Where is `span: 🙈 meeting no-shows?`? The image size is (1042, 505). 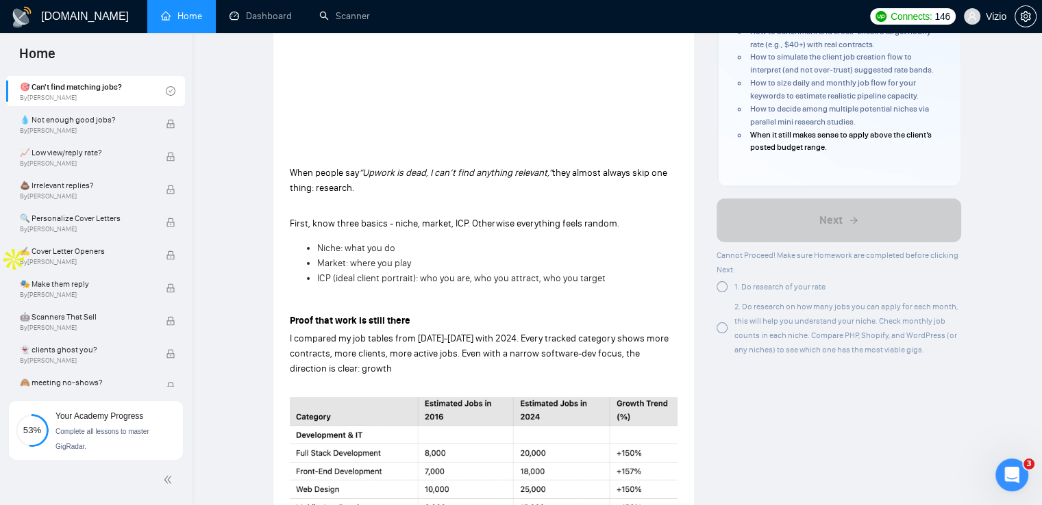
span: 🙈 meeting no-shows? is located at coordinates (86, 383).